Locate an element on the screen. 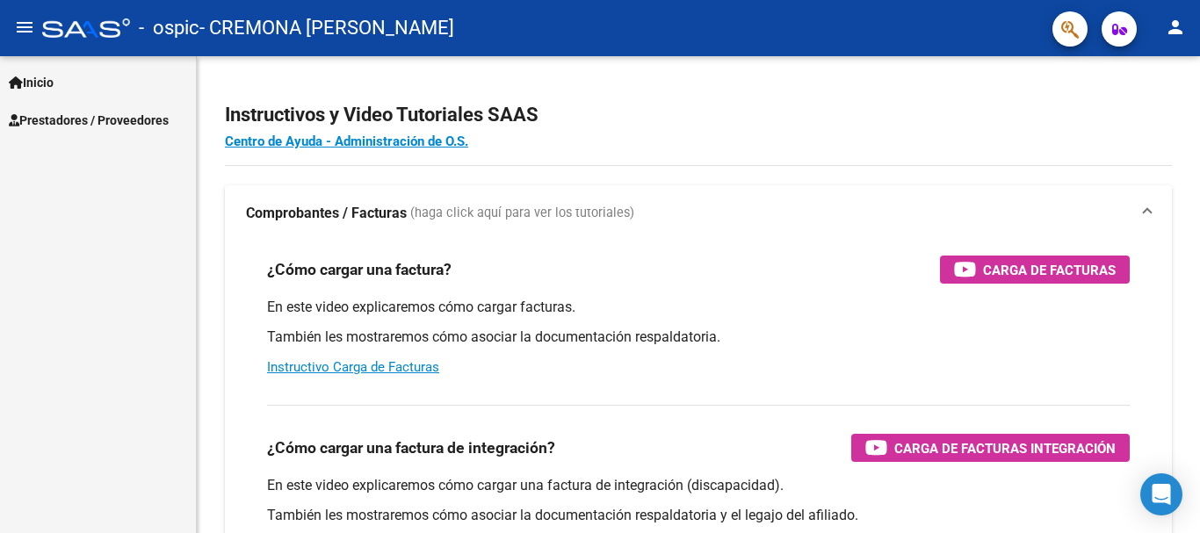  span: Prestadores / Proveedores is located at coordinates (89, 120).